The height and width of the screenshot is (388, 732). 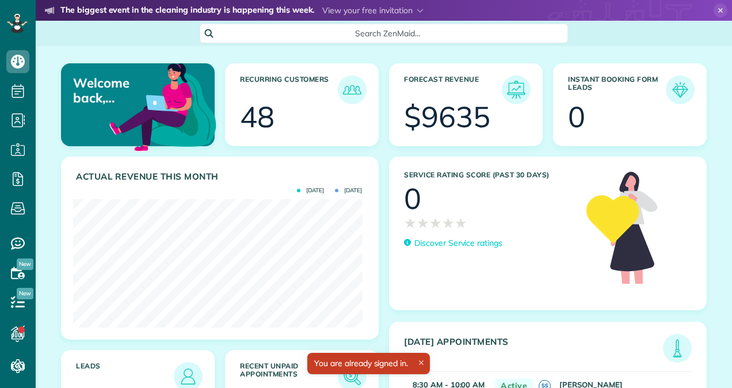 I want to click on div: You are already signed in., so click(x=368, y=363).